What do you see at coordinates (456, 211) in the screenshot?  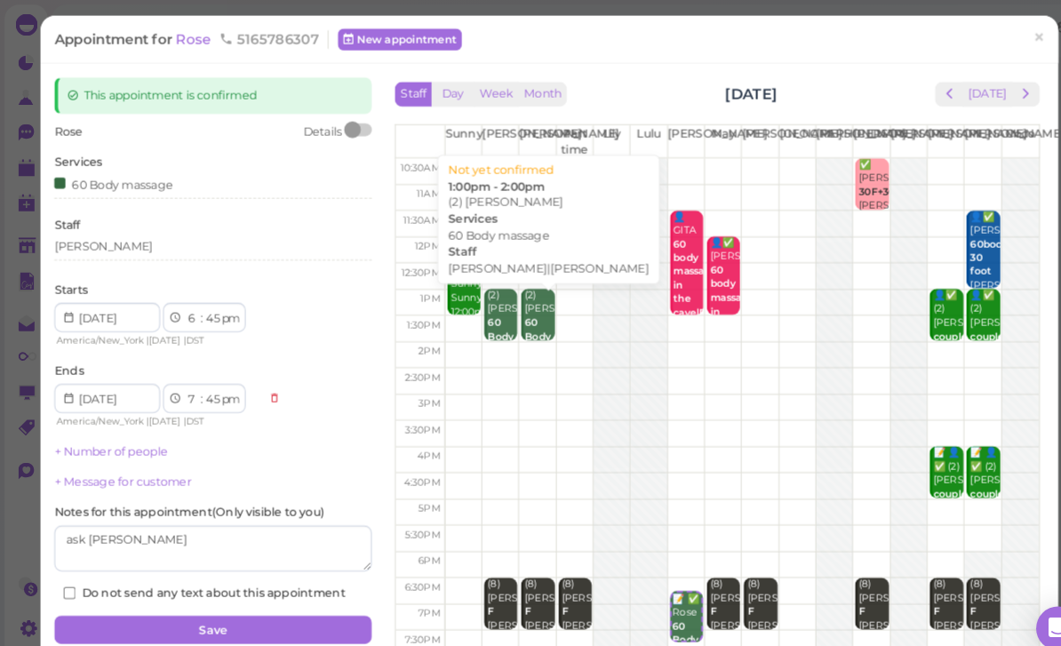 I see `b: Services` at bounding box center [456, 211].